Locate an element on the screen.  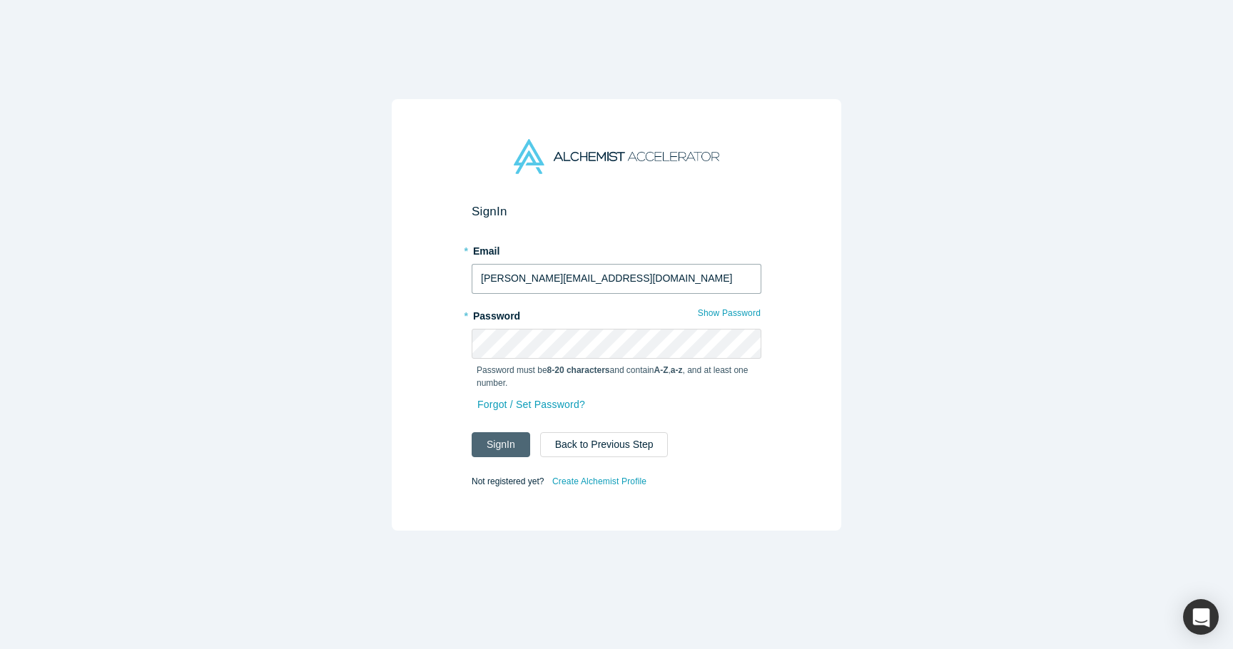
span: Not registered yet? is located at coordinates (507, 481).